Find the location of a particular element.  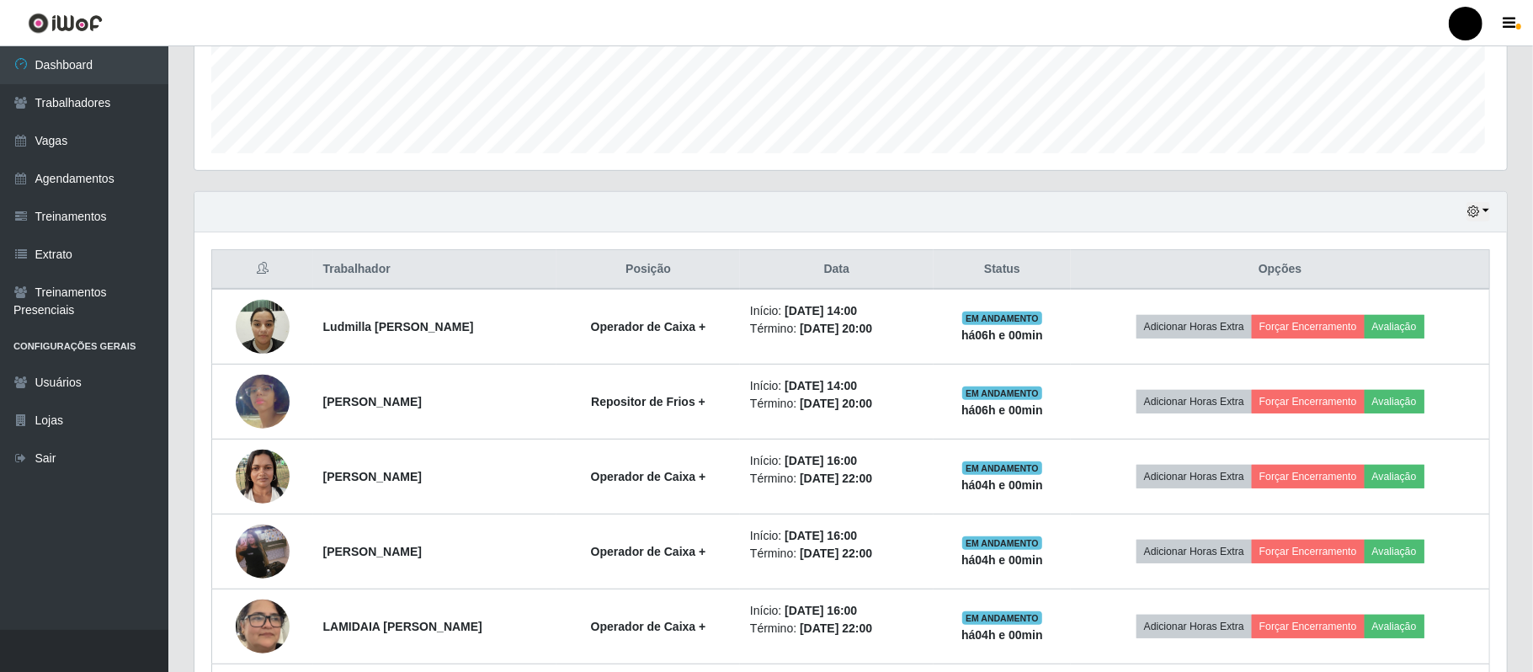

img: 1756231010966.jpeg is located at coordinates (263, 626).